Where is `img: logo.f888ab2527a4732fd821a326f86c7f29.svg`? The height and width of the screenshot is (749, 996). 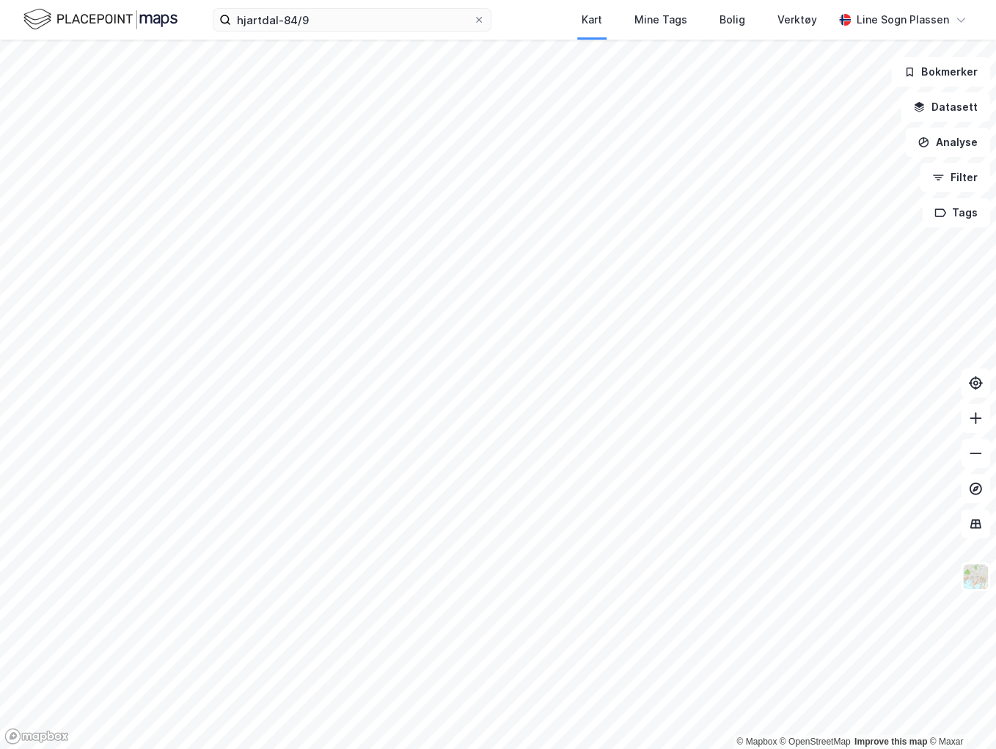 img: logo.f888ab2527a4732fd821a326f86c7f29.svg is located at coordinates (100, 19).